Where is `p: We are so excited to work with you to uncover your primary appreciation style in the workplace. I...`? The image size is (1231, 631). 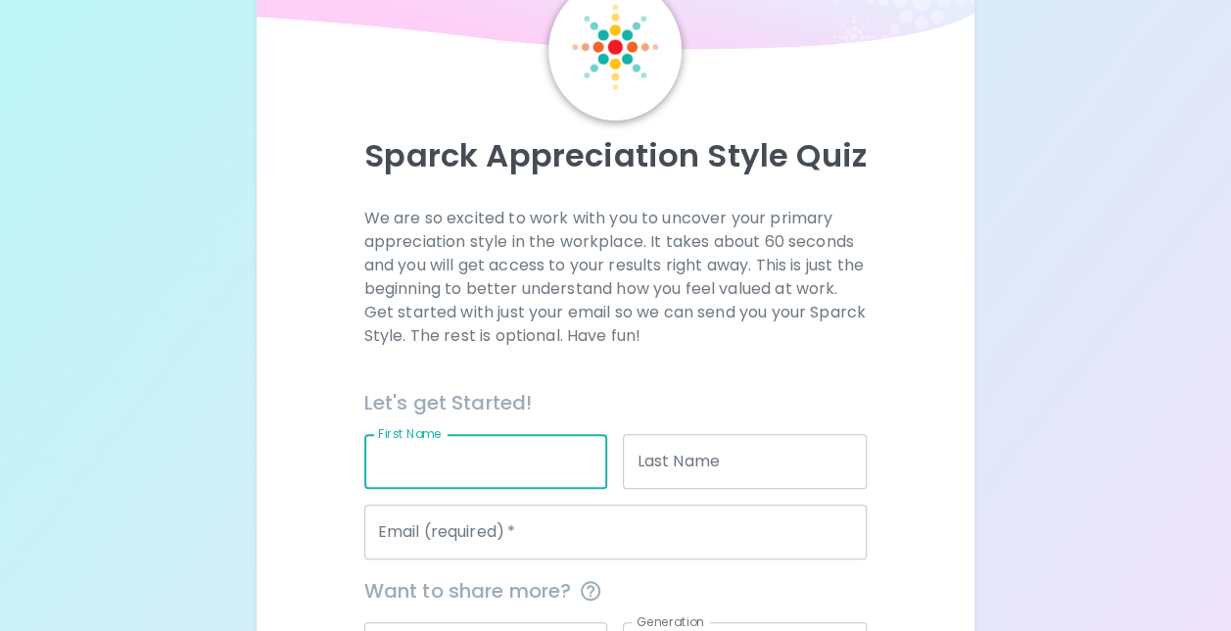 p: We are so excited to work with you to uncover your primary appreciation style in the workplace. I... is located at coordinates (616, 277).